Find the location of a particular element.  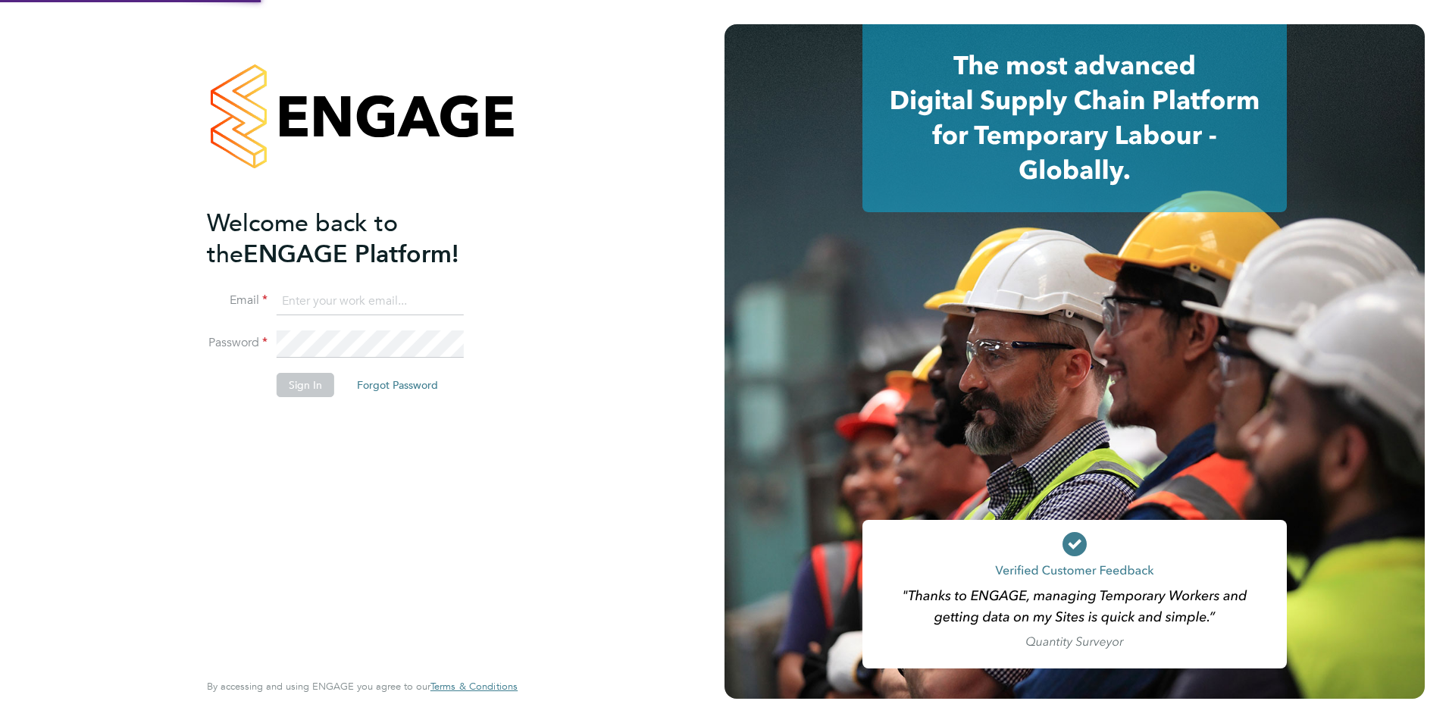

a: Terms & Conditions is located at coordinates (474, 686).